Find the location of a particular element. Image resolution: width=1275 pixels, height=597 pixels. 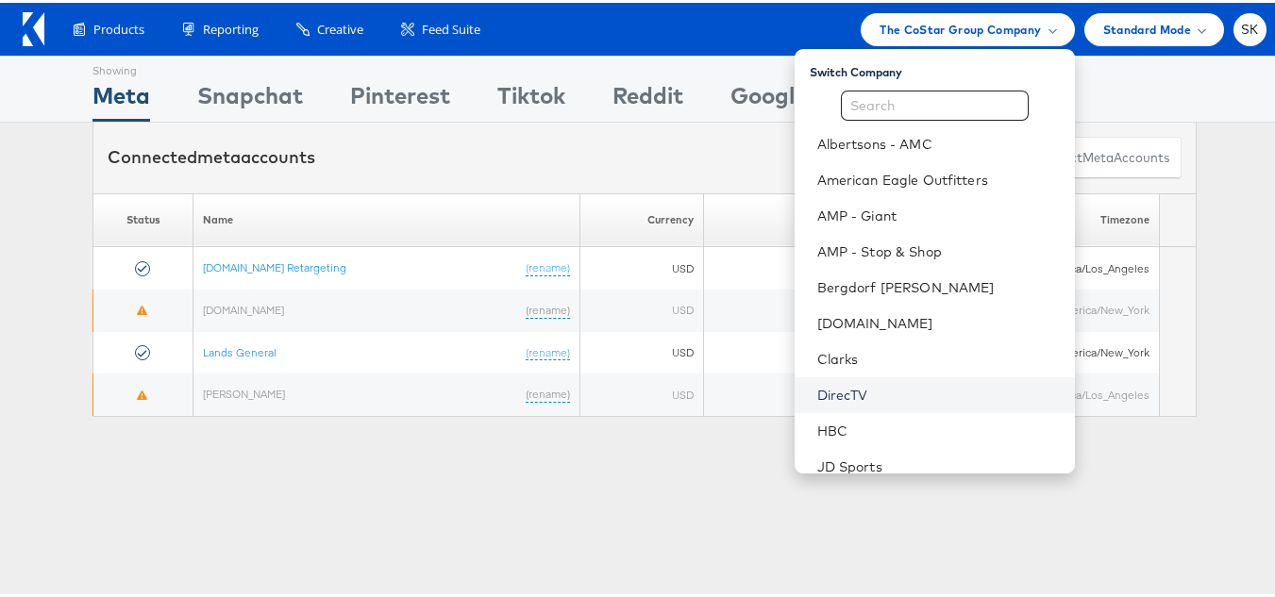

th: Currency is located at coordinates (642, 217).